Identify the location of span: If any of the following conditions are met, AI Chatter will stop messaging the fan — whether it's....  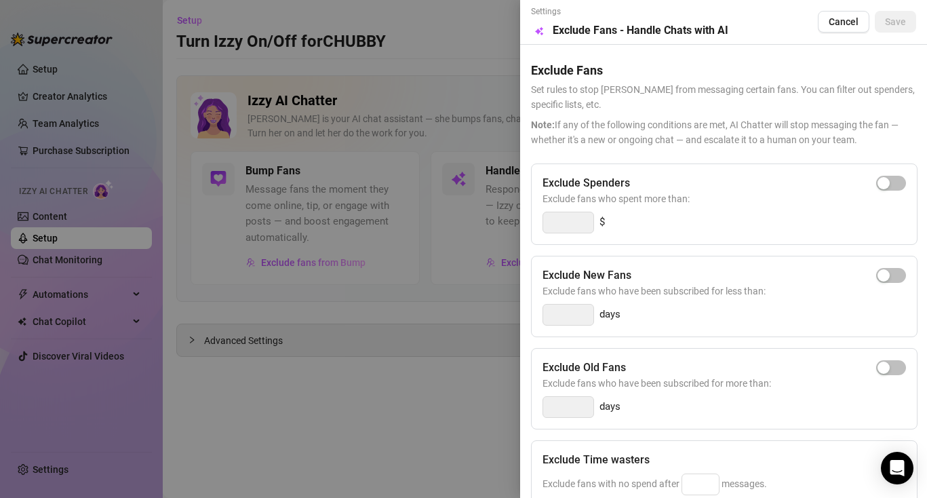
(724, 132).